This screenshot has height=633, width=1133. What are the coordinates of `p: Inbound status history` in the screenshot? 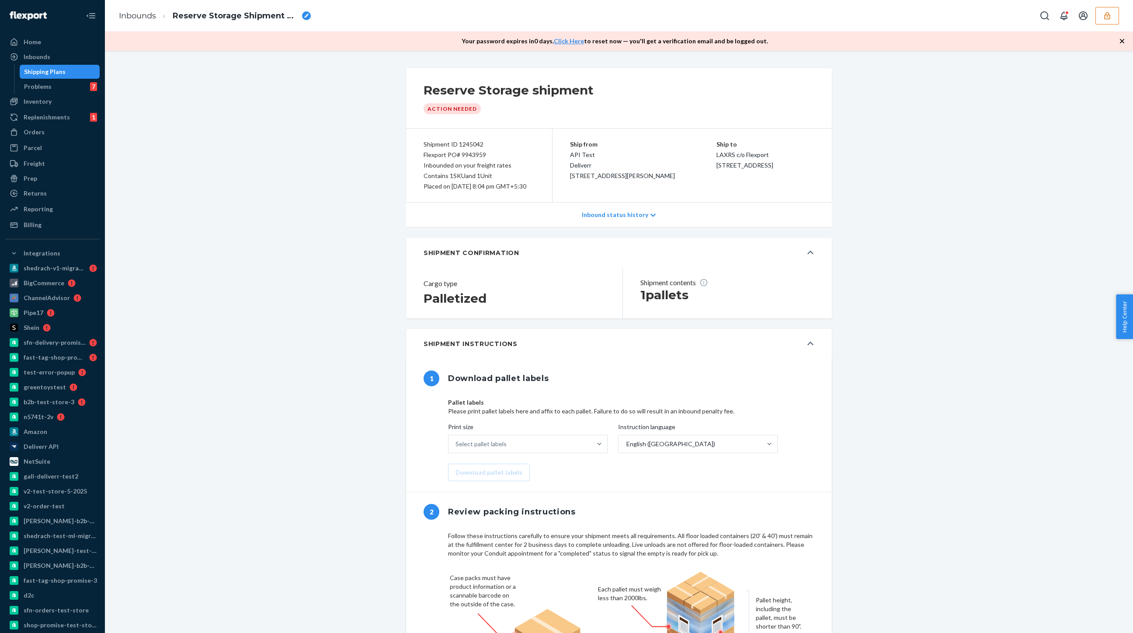 It's located at (615, 215).